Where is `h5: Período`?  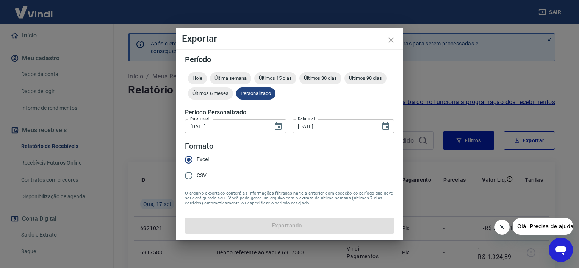 h5: Período is located at coordinates (289, 59).